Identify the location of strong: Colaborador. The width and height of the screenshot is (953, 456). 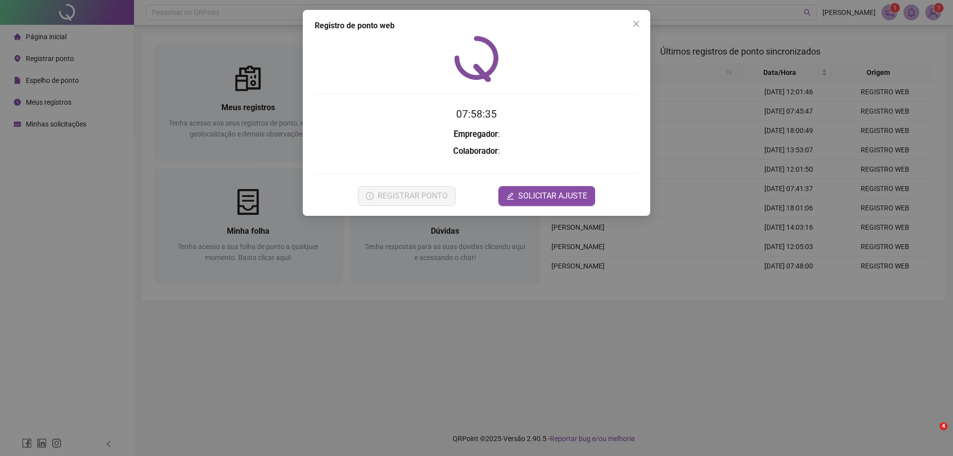
(475, 151).